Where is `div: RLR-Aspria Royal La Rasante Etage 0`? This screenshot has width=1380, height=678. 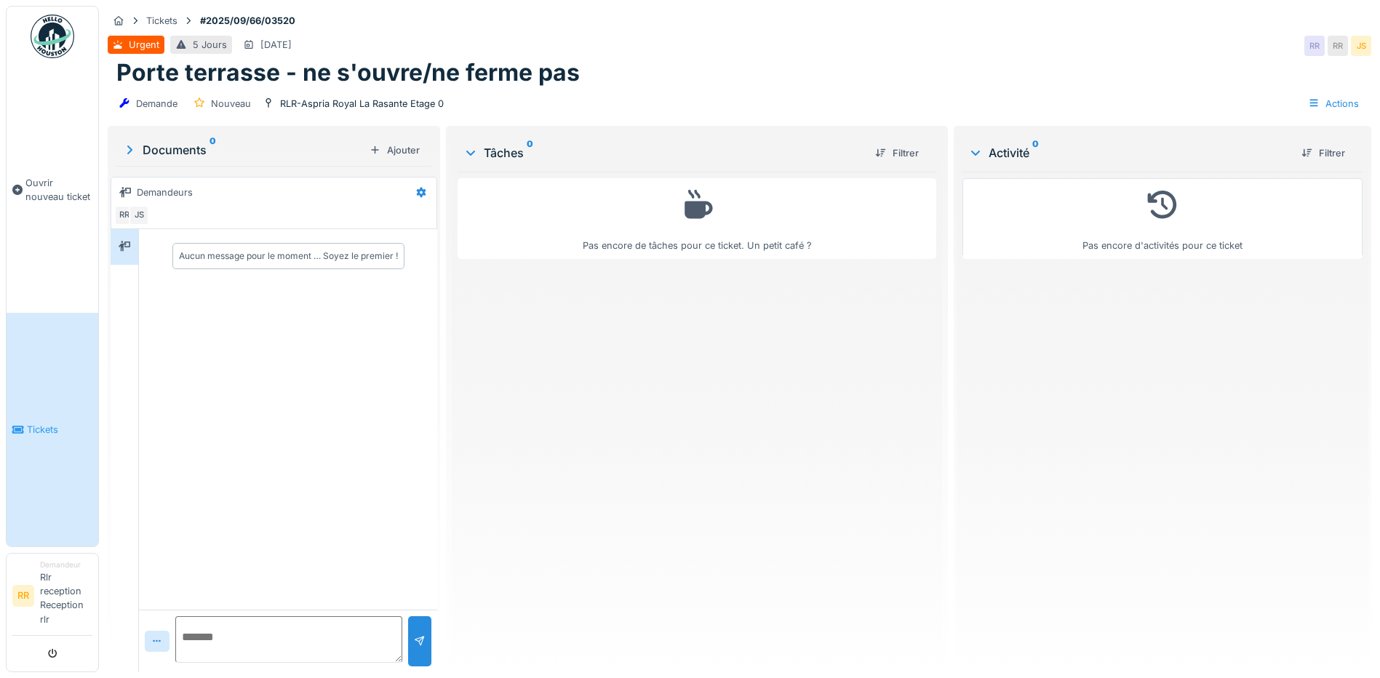 div: RLR-Aspria Royal La Rasante Etage 0 is located at coordinates (361, 103).